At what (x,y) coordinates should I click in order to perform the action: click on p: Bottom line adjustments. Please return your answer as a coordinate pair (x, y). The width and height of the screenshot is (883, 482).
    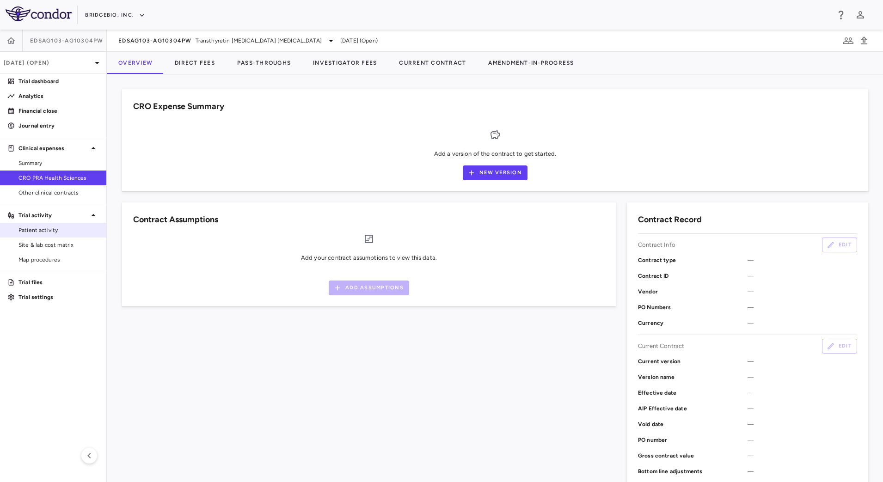
    Looking at the image, I should click on (693, 472).